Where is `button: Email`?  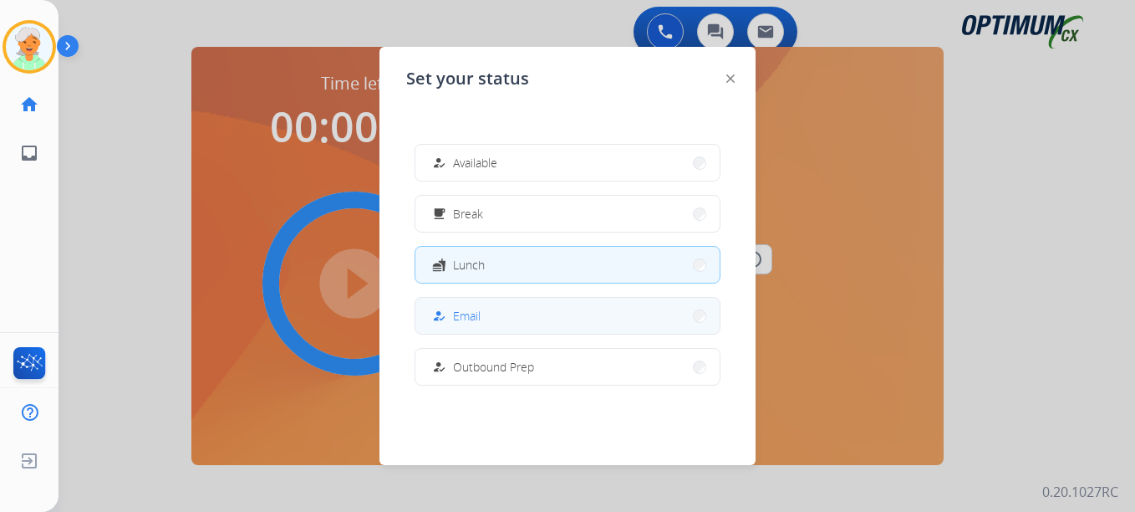
button: Email is located at coordinates (568, 315).